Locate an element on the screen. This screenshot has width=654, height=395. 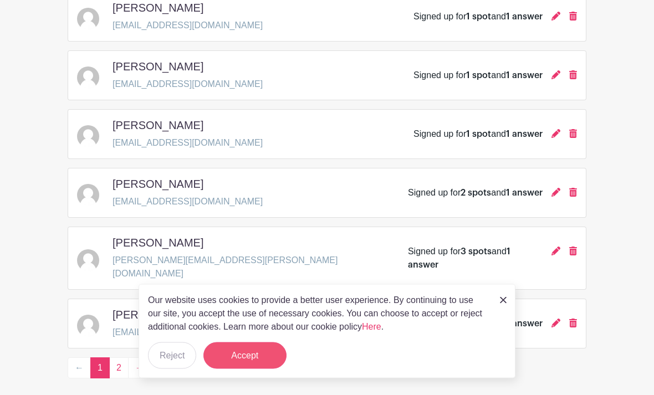
span: 1 is located at coordinates (100, 368).